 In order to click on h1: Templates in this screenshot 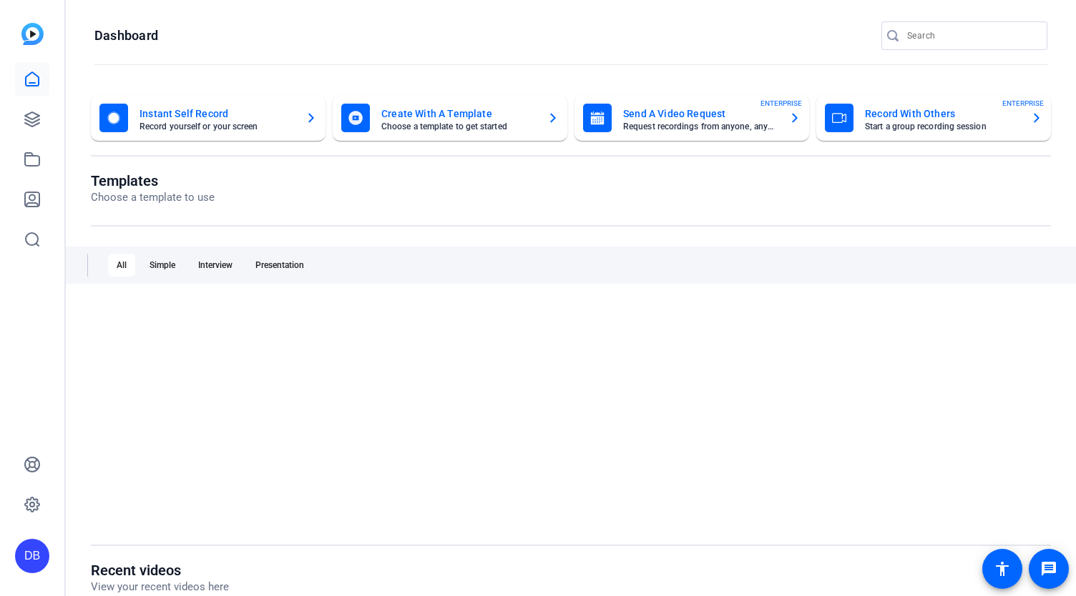, I will do `click(152, 181)`.